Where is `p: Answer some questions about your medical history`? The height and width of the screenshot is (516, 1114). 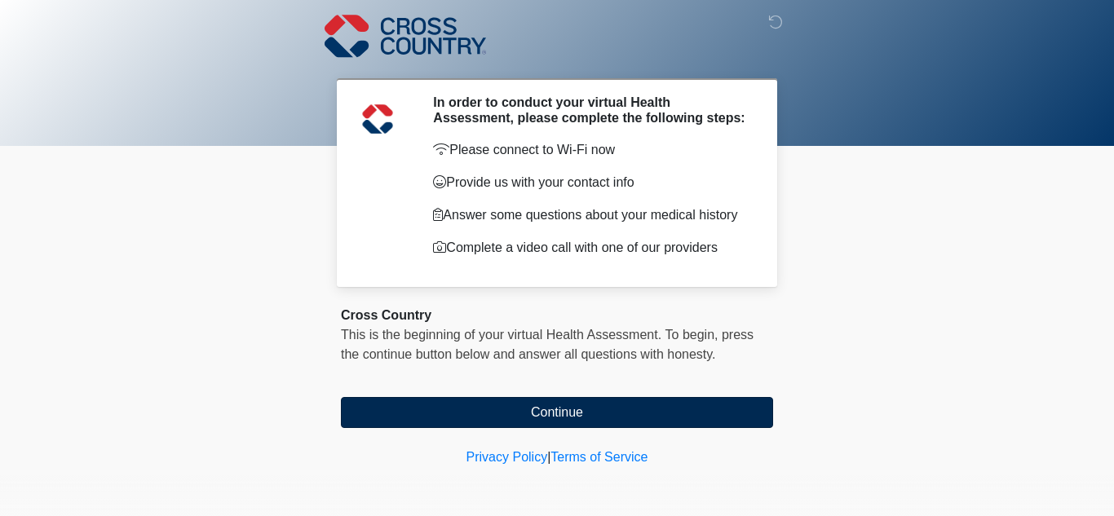
p: Answer some questions about your medical history is located at coordinates (590, 215).